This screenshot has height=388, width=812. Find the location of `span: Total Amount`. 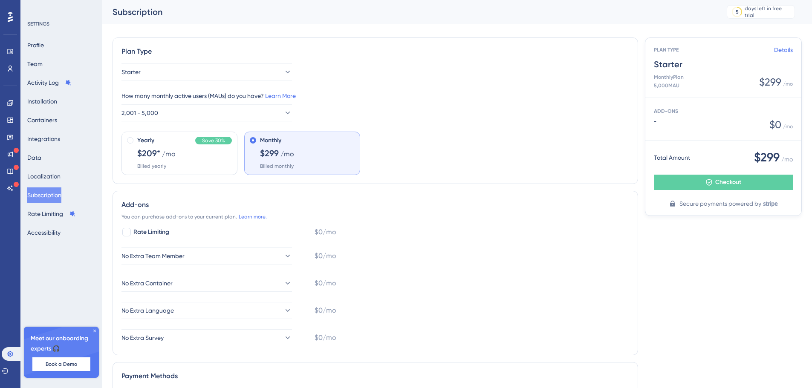

span: Total Amount is located at coordinates (672, 158).